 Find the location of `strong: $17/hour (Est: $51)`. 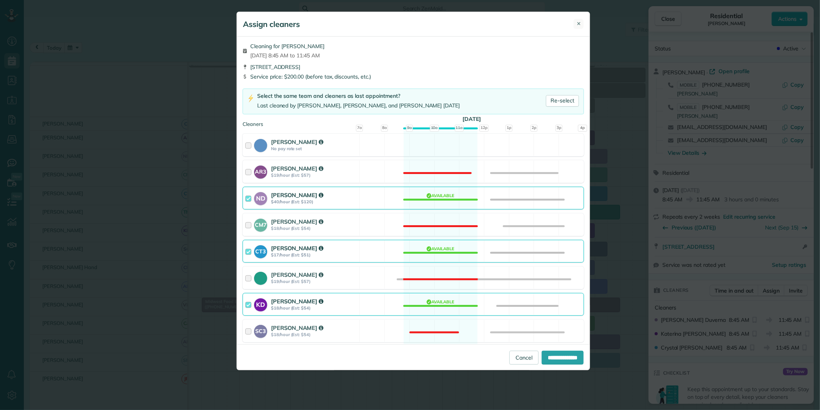

strong: $17/hour (Est: $51) is located at coordinates (314, 255).